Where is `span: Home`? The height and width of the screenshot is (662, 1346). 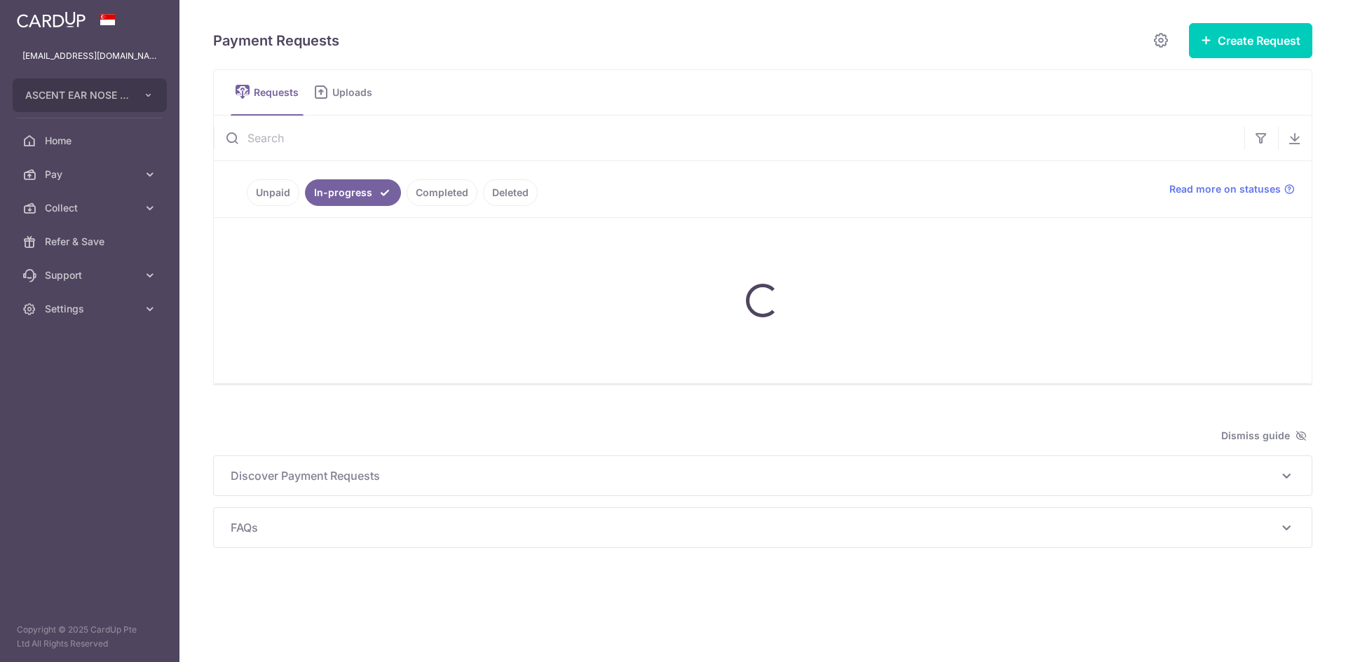
span: Home is located at coordinates (91, 141).